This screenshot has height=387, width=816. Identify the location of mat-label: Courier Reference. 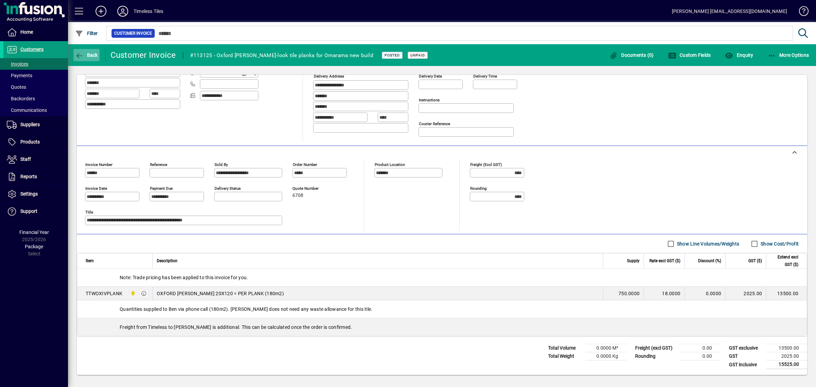
(435, 124).